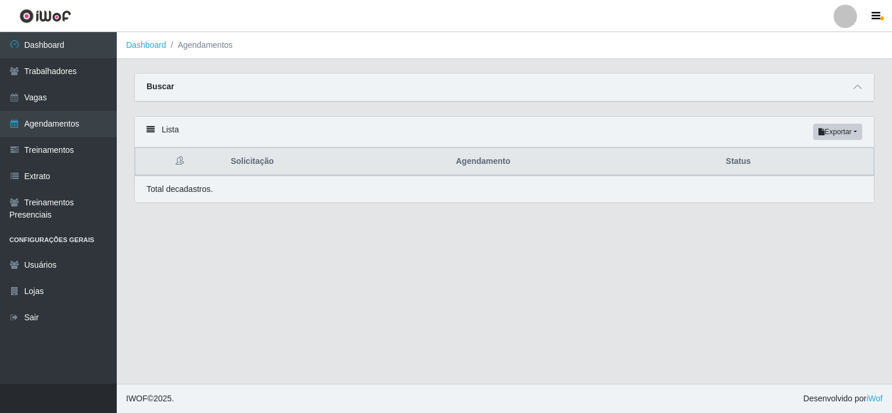 The image size is (892, 413). What do you see at coordinates (838, 132) in the screenshot?
I see `button: Exportar` at bounding box center [838, 132].